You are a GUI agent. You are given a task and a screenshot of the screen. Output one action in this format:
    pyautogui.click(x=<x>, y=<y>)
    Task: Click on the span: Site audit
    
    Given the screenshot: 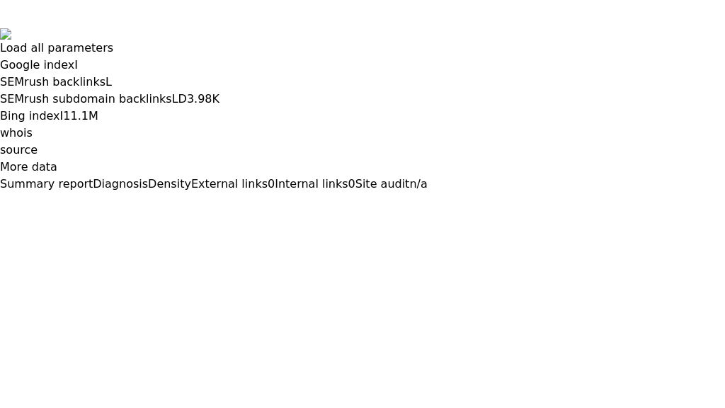 What is the action you would take?
    pyautogui.click(x=382, y=183)
    